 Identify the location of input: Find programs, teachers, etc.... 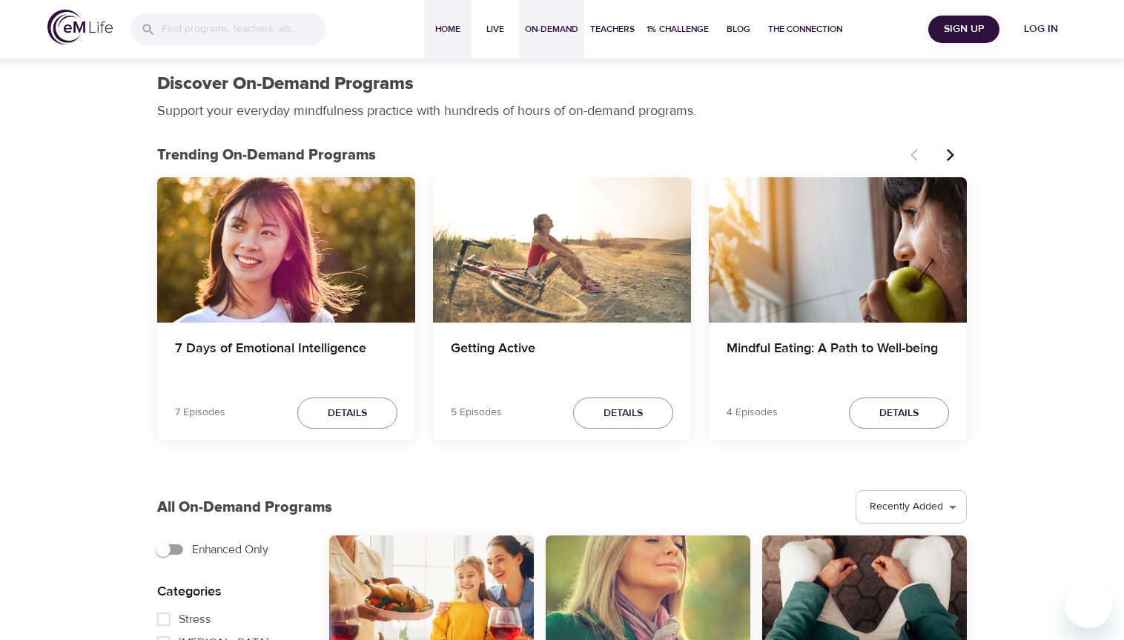
(244, 29).